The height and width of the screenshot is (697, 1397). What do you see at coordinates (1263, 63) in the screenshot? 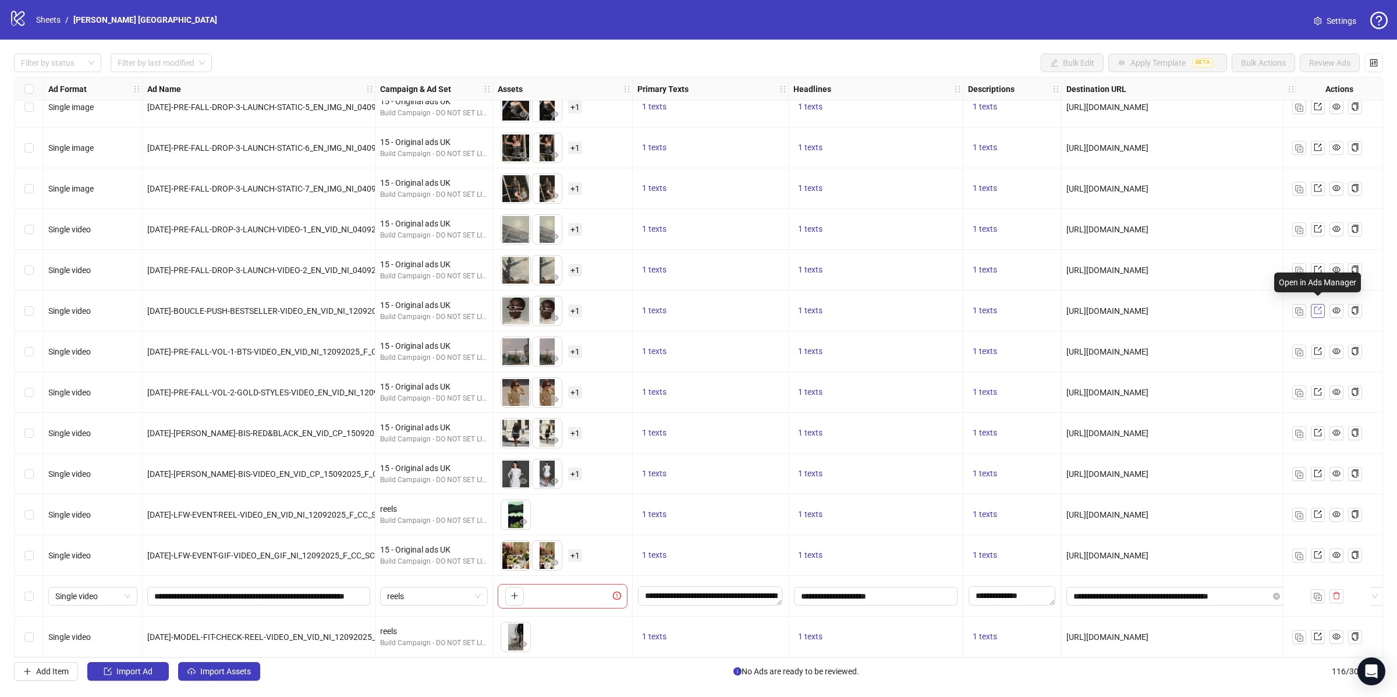
I see `button: Bulk Actions` at bounding box center [1263, 63].